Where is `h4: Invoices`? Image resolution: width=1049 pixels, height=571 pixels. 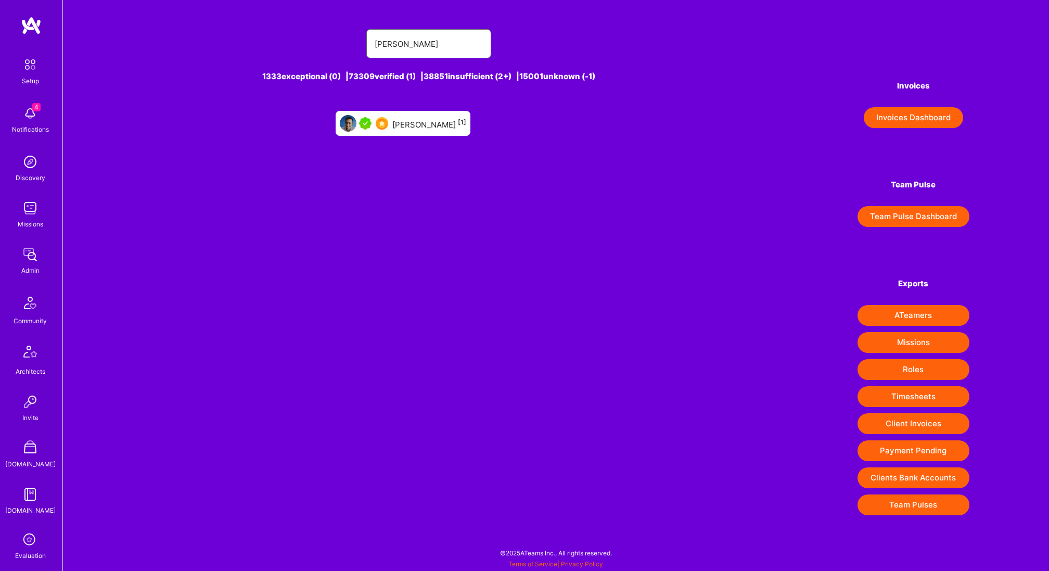
h4: Invoices is located at coordinates (913, 86).